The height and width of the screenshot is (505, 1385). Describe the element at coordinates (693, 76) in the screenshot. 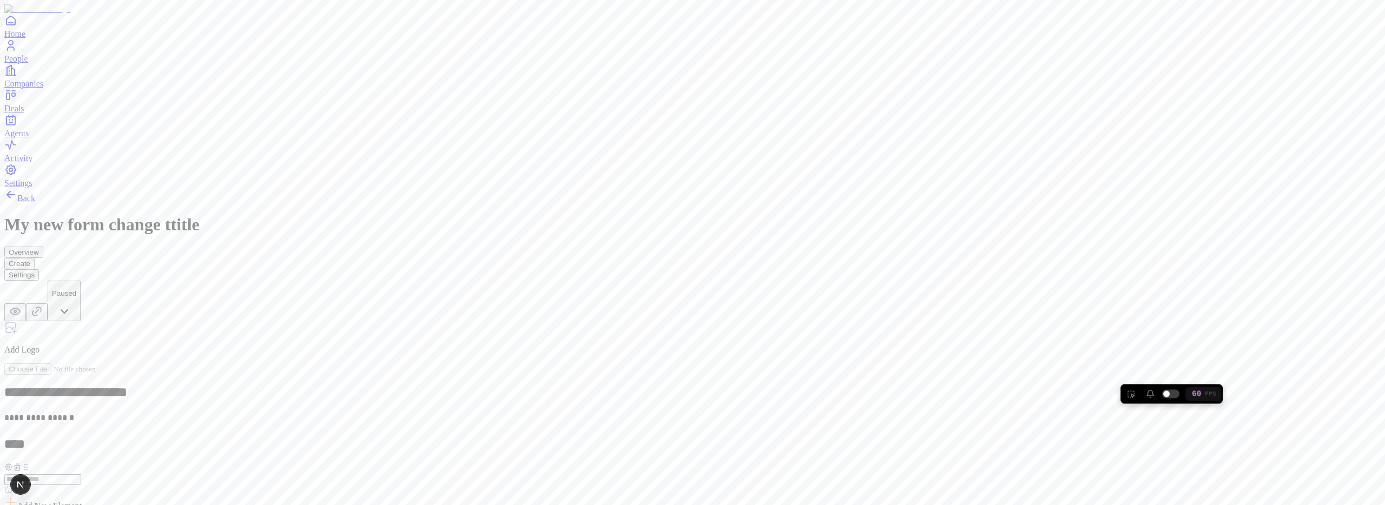

I see `a: Companies` at that location.